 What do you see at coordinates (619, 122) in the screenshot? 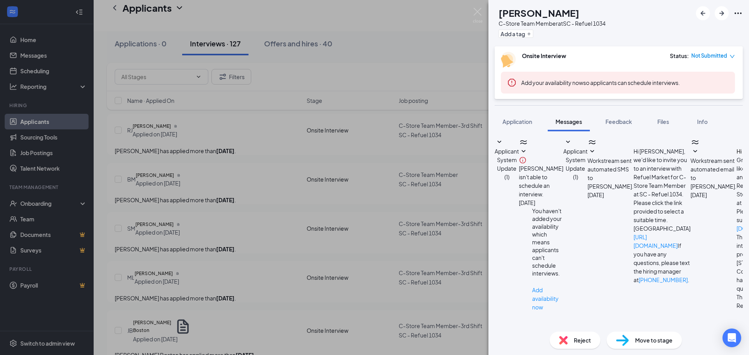
I see `span: Feedback` at bounding box center [619, 122].